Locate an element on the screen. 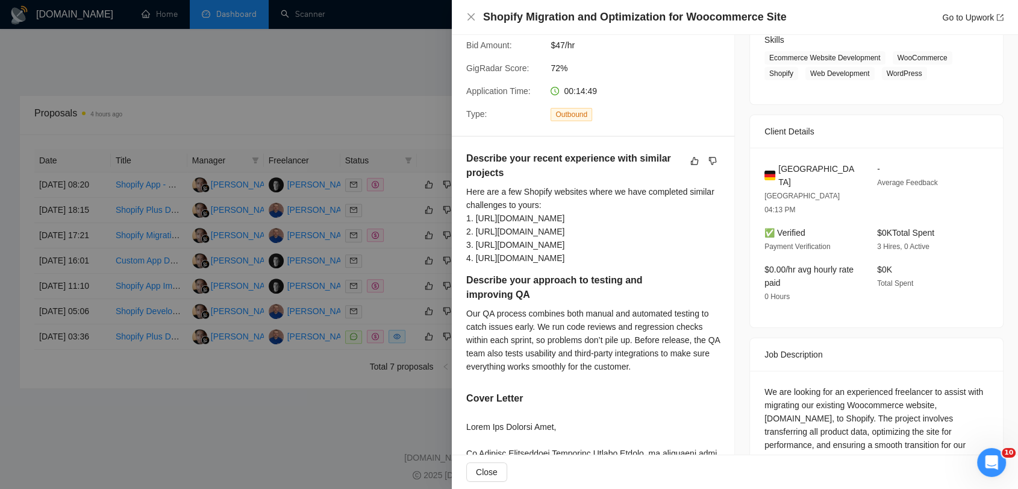  h5: Describe your recent experience with similar projects is located at coordinates (574, 166).